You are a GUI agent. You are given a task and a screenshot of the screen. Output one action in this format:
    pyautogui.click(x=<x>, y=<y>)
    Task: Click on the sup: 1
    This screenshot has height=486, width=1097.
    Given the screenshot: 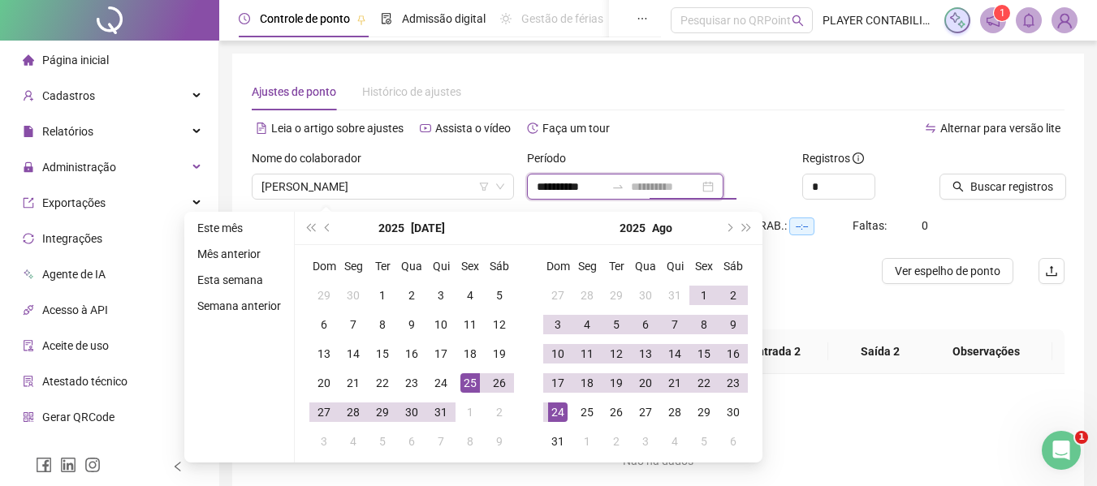 What is the action you would take?
    pyautogui.click(x=1002, y=13)
    